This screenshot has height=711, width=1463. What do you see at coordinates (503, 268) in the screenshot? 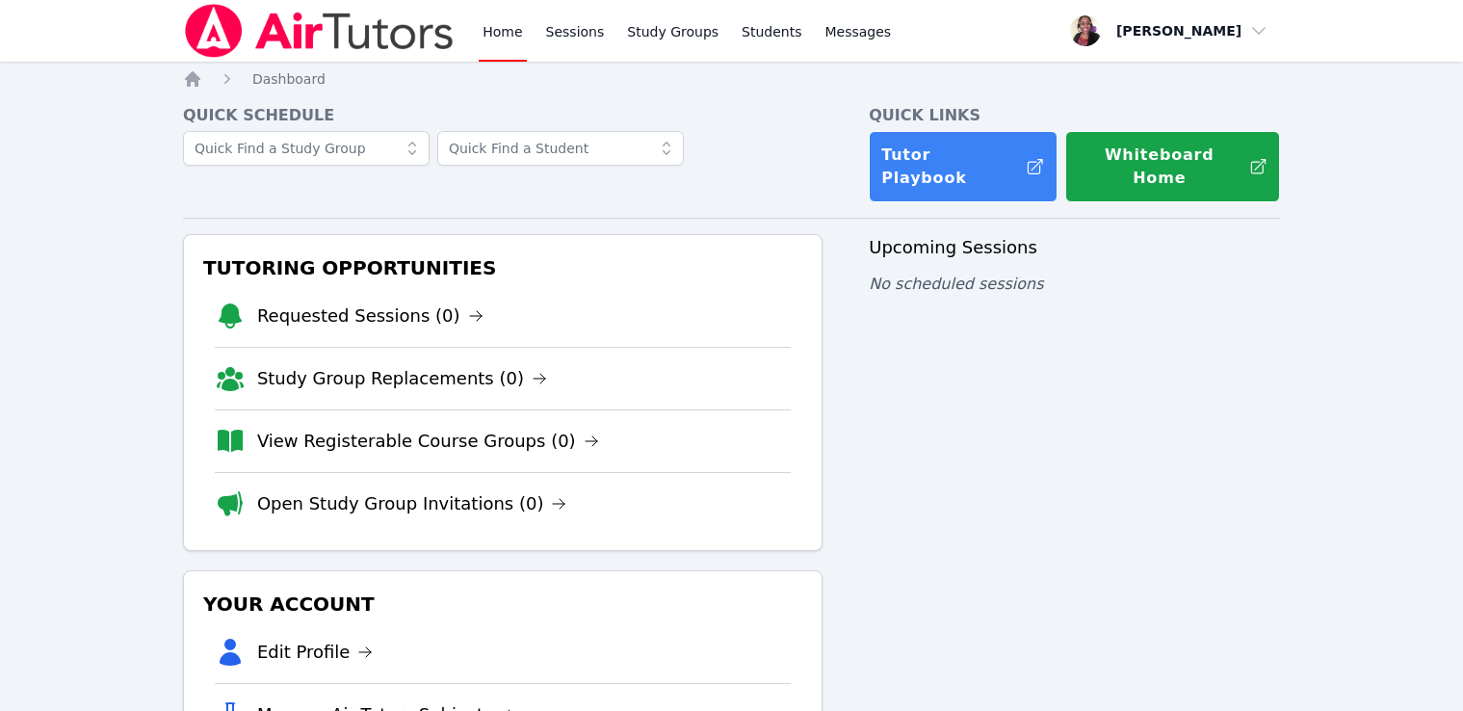
I see `h3: Tutoring Opportunities` at bounding box center [503, 268].